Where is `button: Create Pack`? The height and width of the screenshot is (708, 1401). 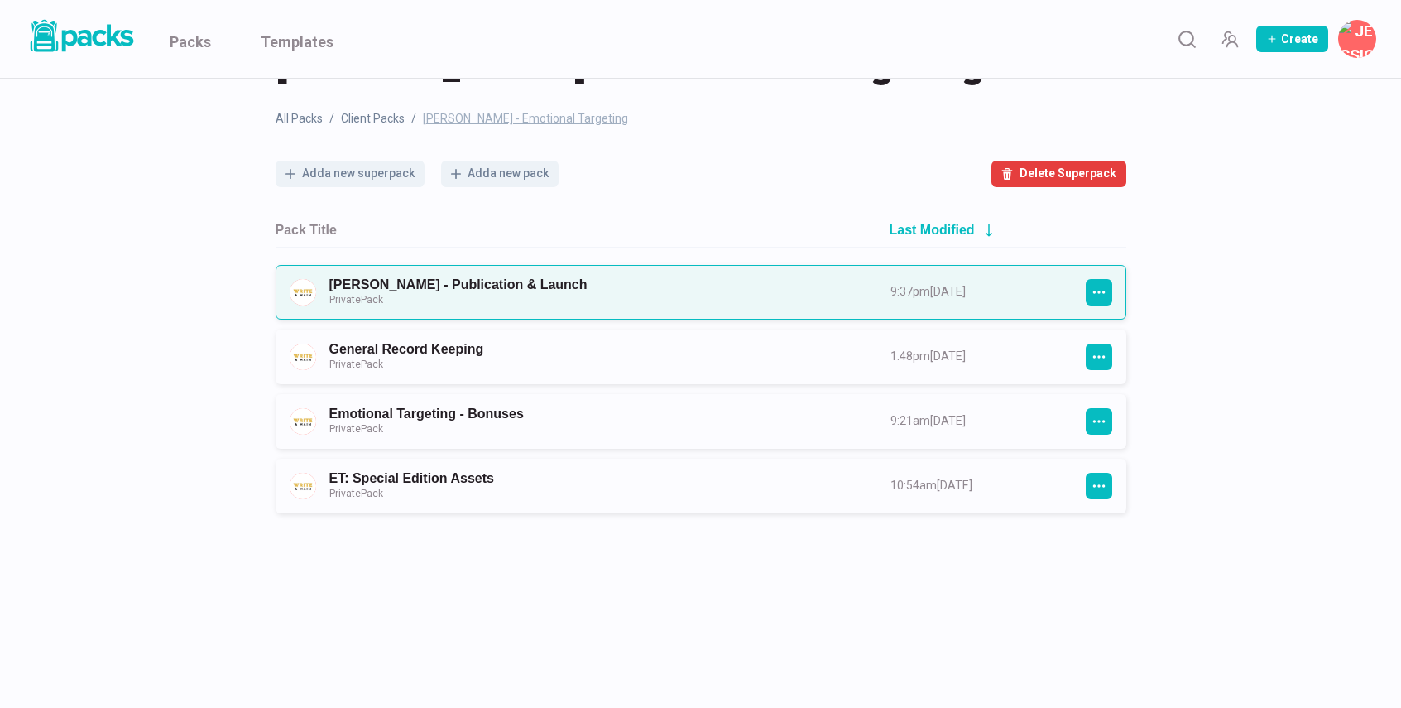
button: Create Pack is located at coordinates (1292, 39).